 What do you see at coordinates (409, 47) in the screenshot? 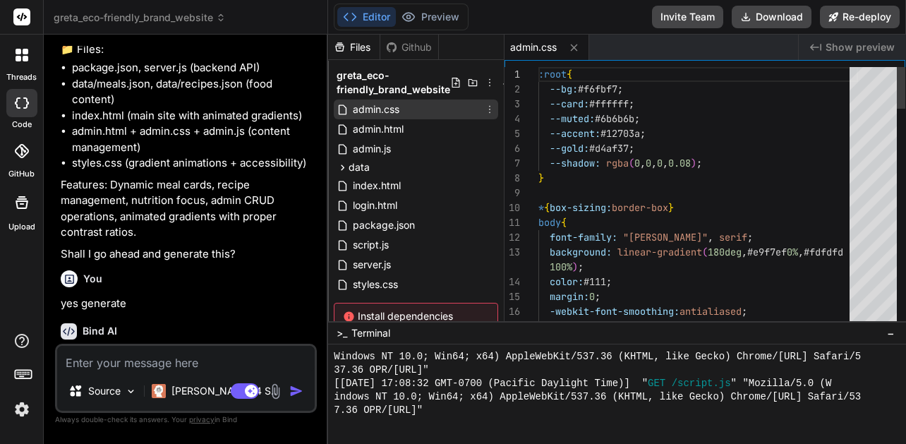
I see `div: Github` at bounding box center [409, 47].